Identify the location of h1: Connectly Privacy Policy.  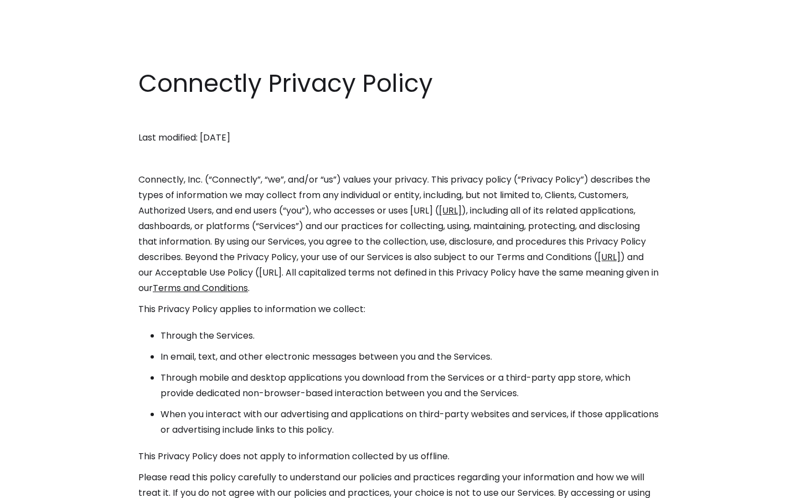
(399, 84).